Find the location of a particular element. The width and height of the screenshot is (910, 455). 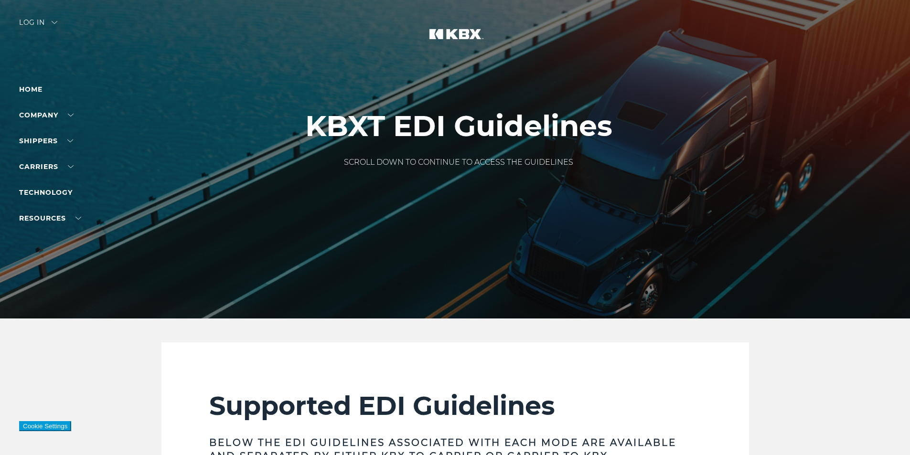

h1: KBXT EDI Guidelines is located at coordinates (459, 126).